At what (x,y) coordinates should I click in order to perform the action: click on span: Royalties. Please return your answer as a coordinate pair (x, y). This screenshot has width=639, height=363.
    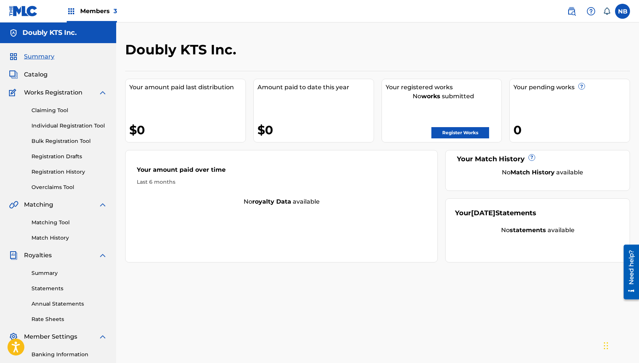
    Looking at the image, I should click on (38, 255).